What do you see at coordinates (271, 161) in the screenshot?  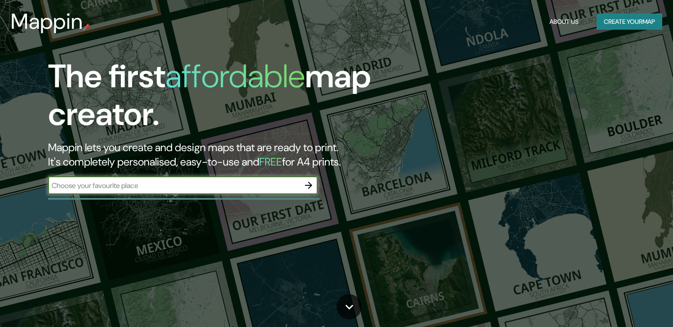 I see `h5: FREE` at bounding box center [271, 161].